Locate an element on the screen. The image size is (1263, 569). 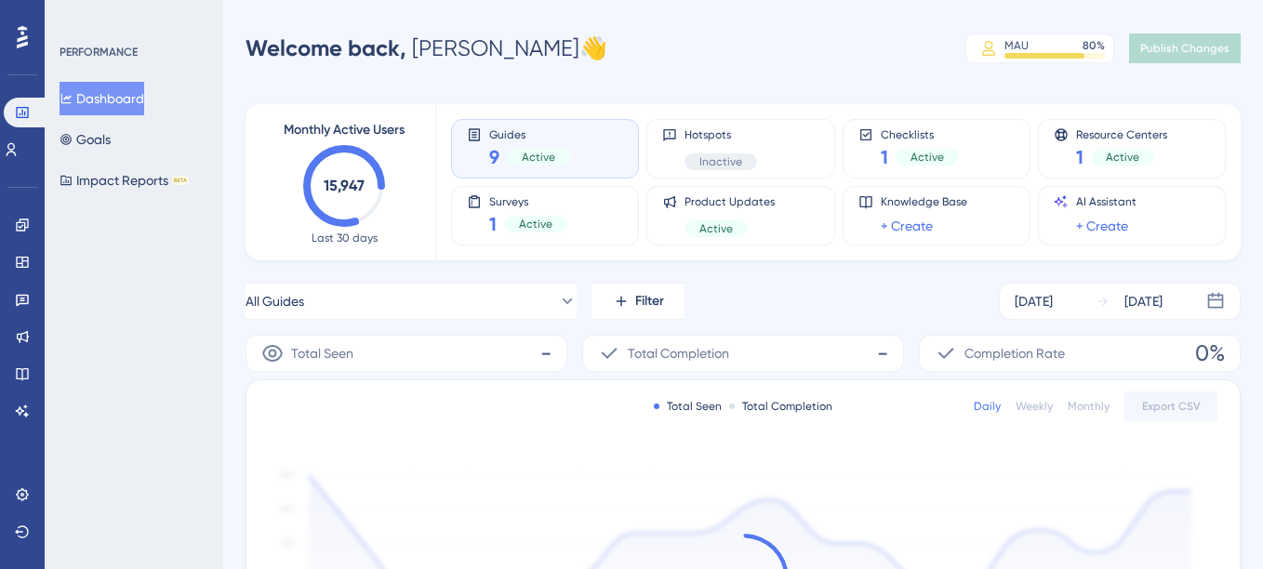
span: Total Completion is located at coordinates (678, 353).